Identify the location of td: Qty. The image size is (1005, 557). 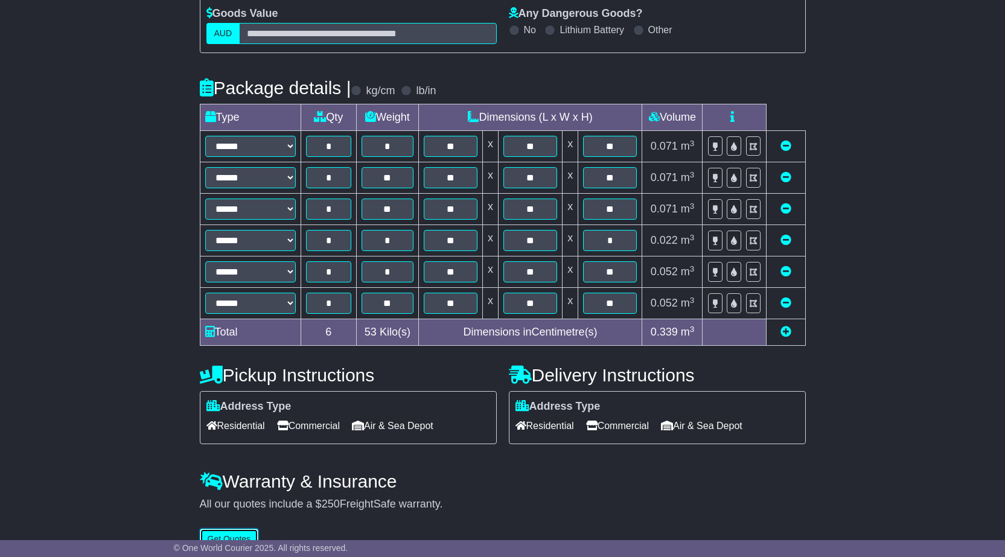
(328, 118).